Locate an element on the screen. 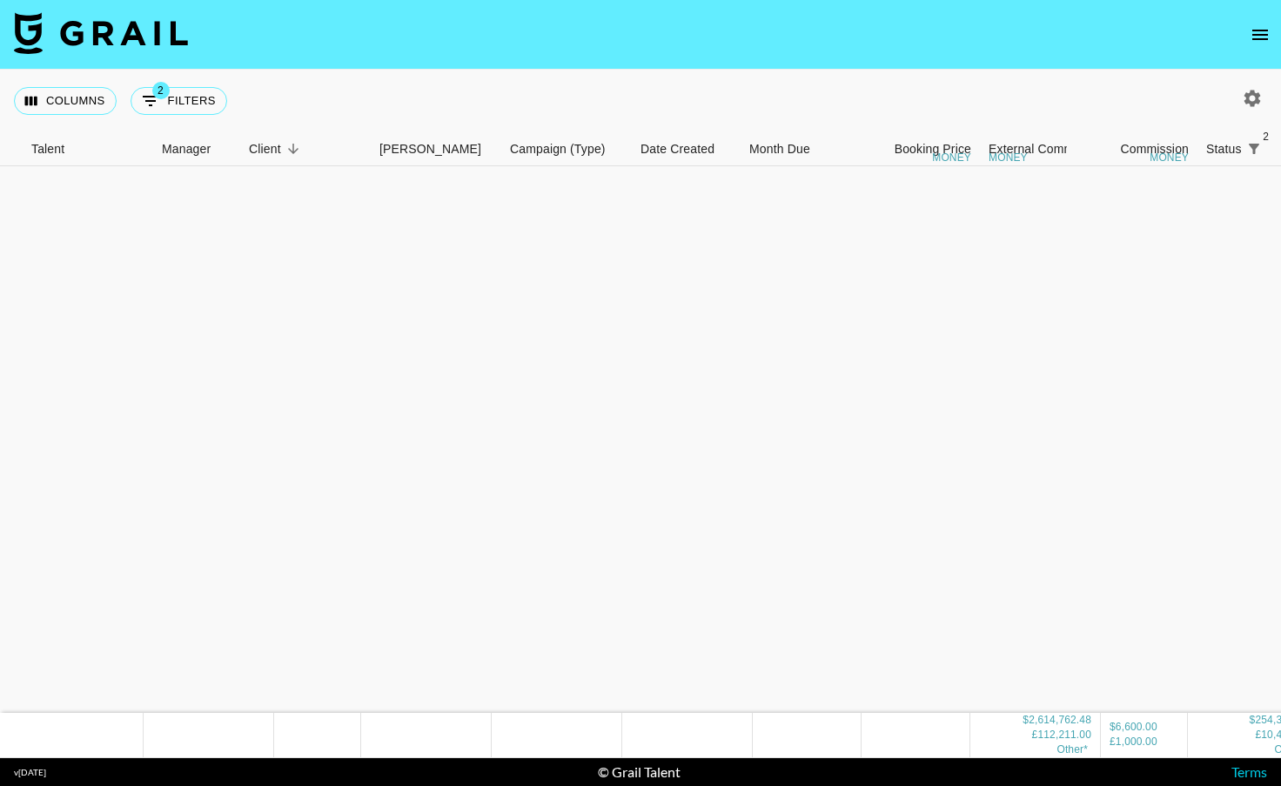 Image resolution: width=1281 pixels, height=786 pixels. div: 6,600.00 is located at coordinates (1137, 727).